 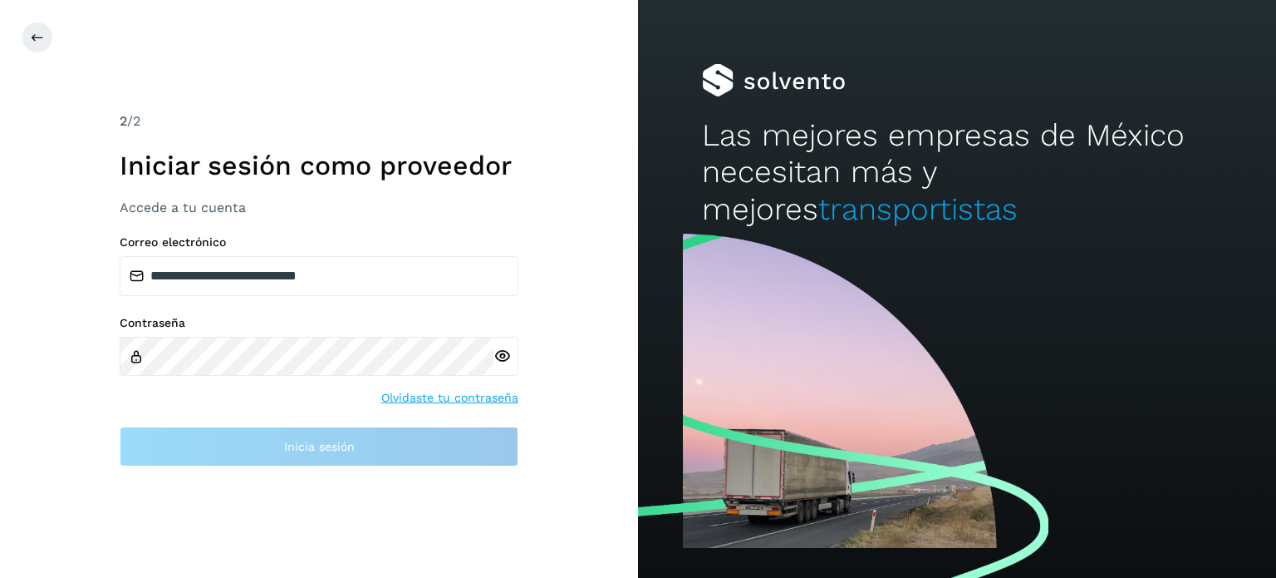 I want to click on h1: Iniciar sesión como proveedor, so click(x=319, y=165).